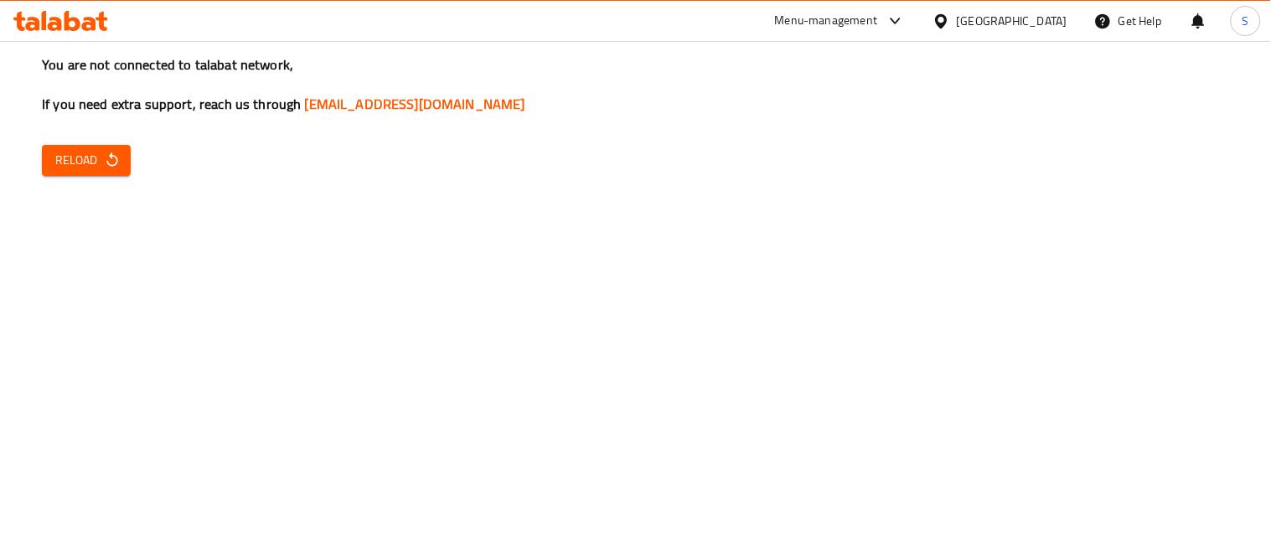  I want to click on h3: You are not connected to talabat network, If you need extra support, reach us through, so click(635, 85).